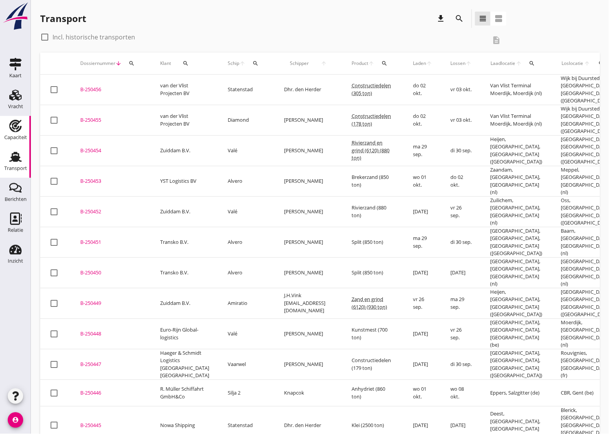  What do you see at coordinates (111, 425) in the screenshot?
I see `div: B-250445` at bounding box center [111, 425].